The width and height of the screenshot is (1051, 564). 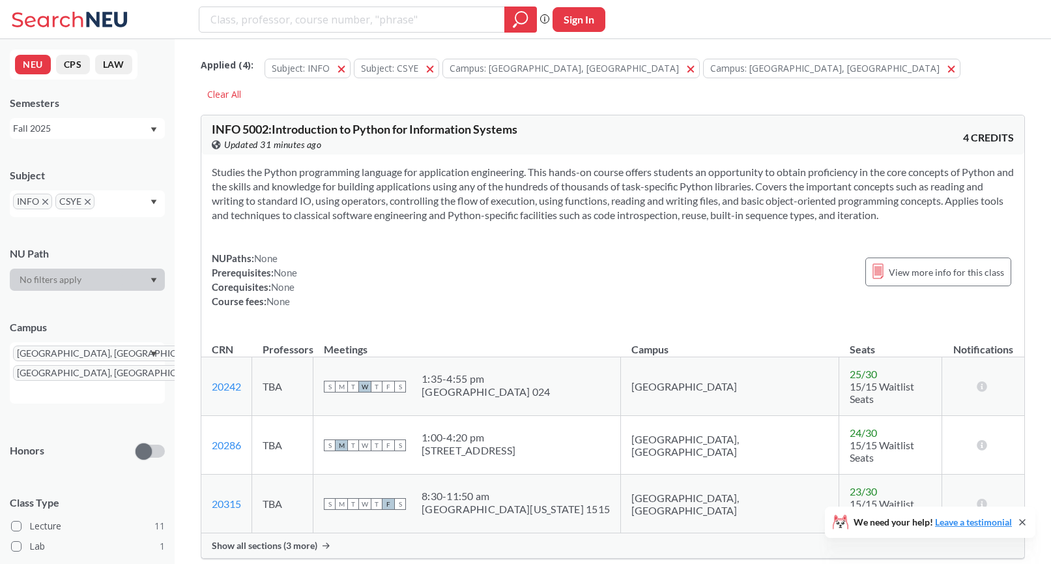 I want to click on span: Subject: INFO, so click(x=300, y=68).